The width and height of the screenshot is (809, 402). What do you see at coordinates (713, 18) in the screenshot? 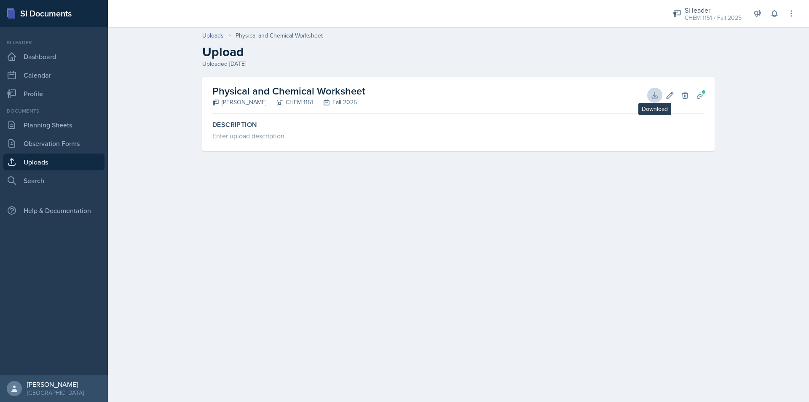
I see `div: CHEM 1151 / Fall 2025` at bounding box center [713, 18].